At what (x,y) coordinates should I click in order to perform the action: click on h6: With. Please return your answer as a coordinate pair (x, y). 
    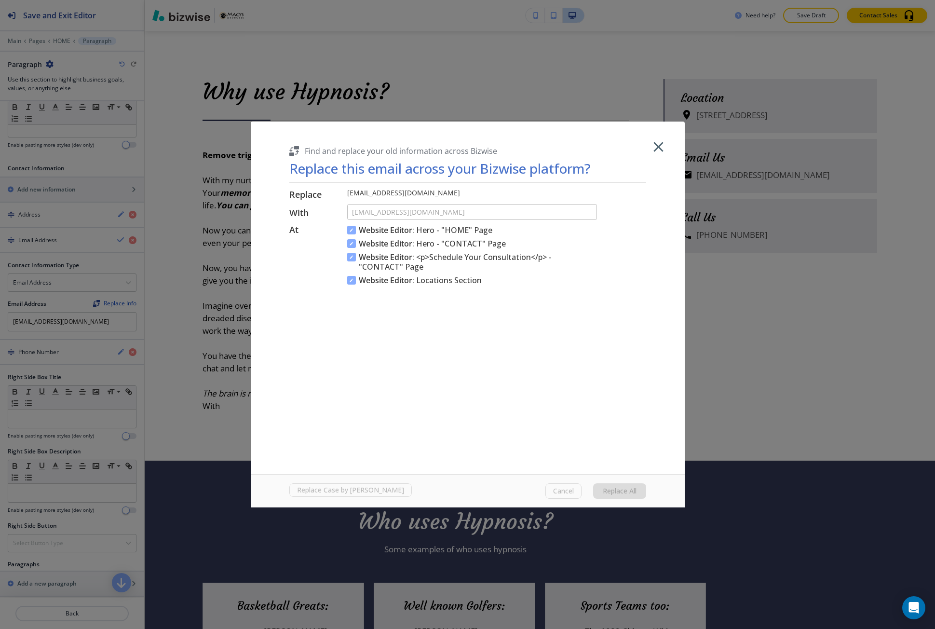
    Looking at the image, I should click on (318, 213).